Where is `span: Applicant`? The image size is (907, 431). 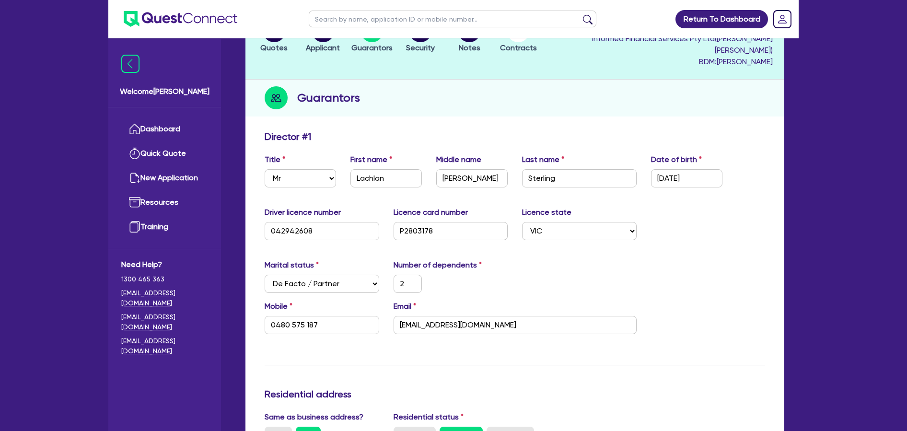
span: Applicant is located at coordinates (322, 47).